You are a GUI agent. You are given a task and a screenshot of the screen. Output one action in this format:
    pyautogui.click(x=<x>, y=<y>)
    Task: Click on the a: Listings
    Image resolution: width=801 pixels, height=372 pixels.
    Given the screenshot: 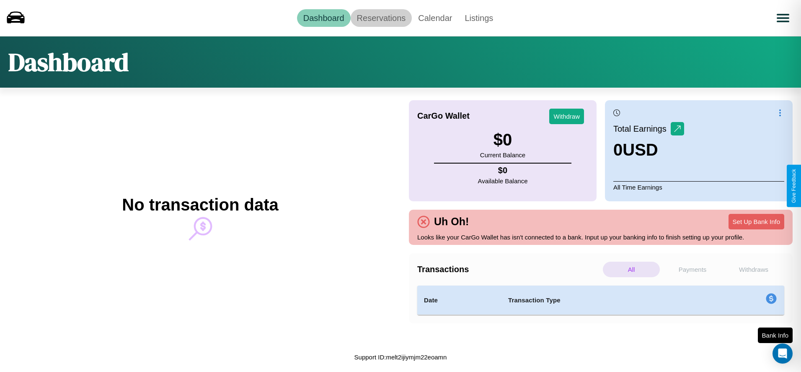 What is the action you would take?
    pyautogui.click(x=479, y=18)
    